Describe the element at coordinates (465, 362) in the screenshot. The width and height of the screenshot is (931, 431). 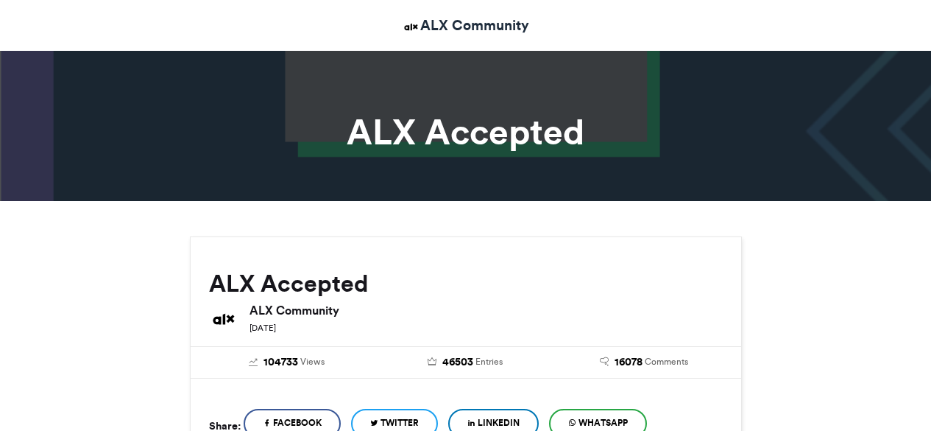
I see `a: 46503 Entries` at that location.